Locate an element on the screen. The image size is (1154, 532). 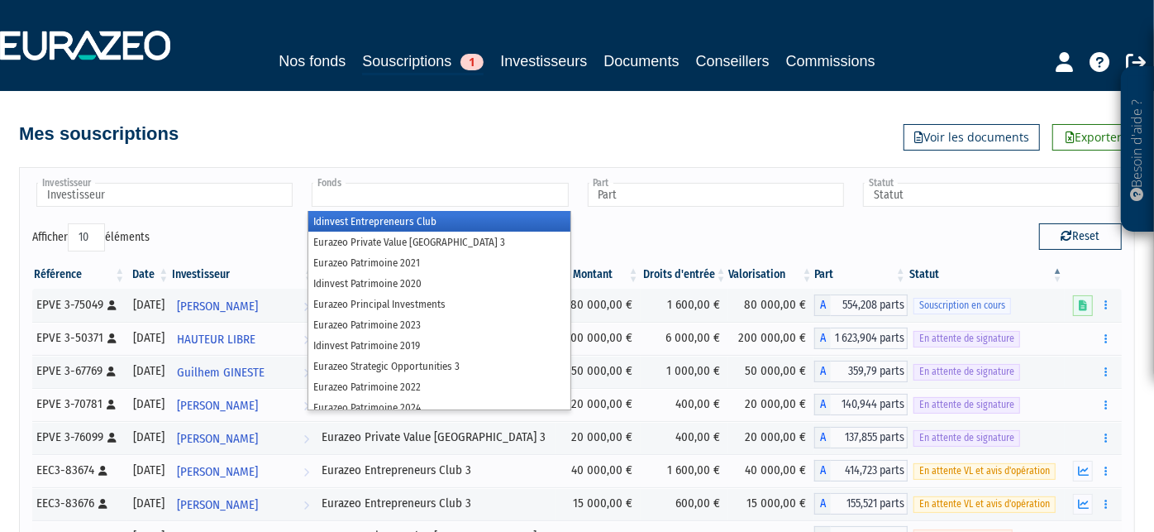
div: EPVE 3-50371 is located at coordinates (79, 337).